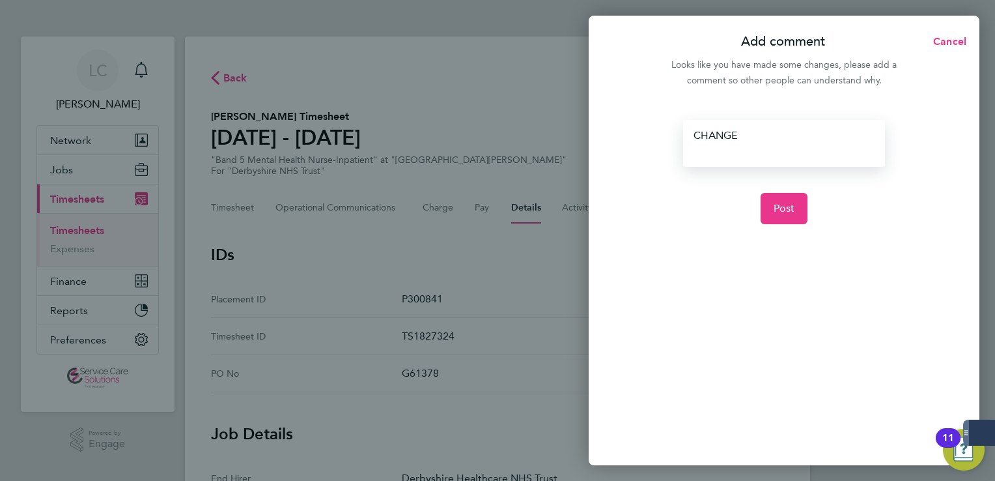 The image size is (995, 481). I want to click on button: Open Resource Center, 11 new notifications, so click(964, 449).